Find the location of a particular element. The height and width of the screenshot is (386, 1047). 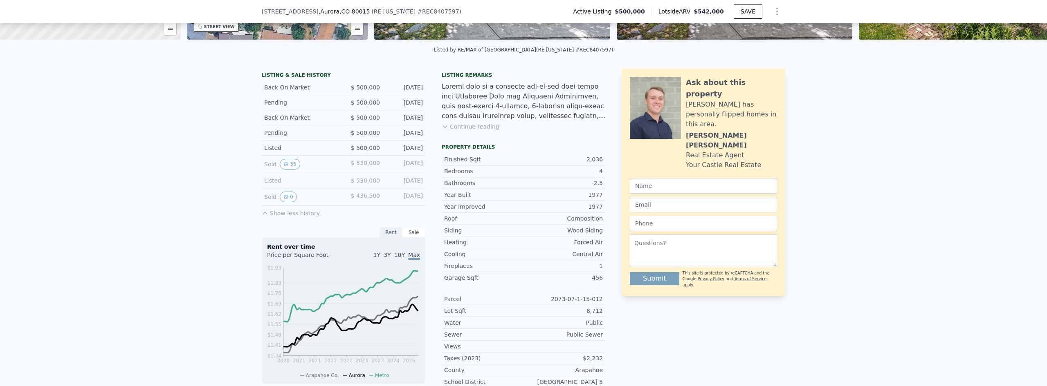

div: Sewer is located at coordinates (484, 335).